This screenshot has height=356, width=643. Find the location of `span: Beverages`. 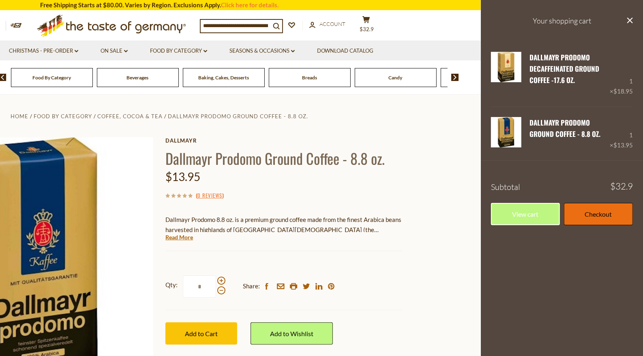

span: Beverages is located at coordinates (138, 77).